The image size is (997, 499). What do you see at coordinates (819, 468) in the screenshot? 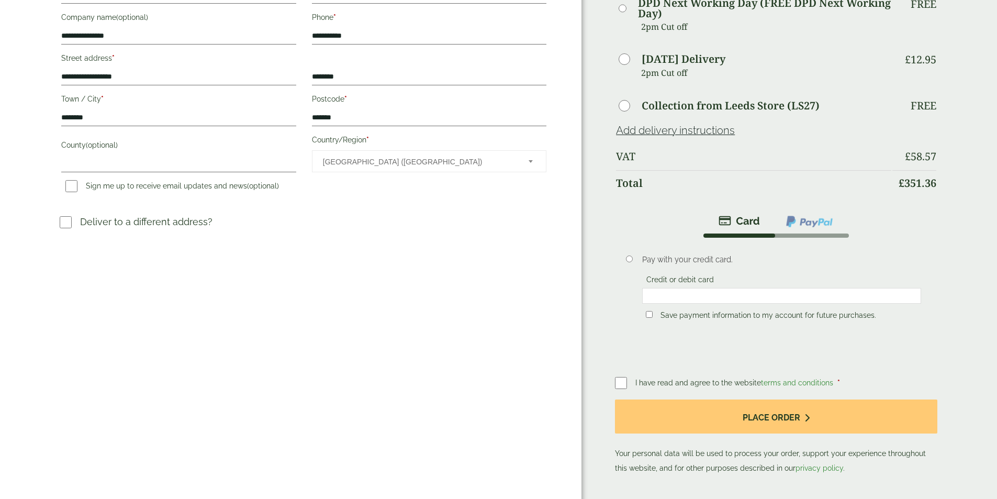
I see `a: privacy policy` at bounding box center [819, 468].